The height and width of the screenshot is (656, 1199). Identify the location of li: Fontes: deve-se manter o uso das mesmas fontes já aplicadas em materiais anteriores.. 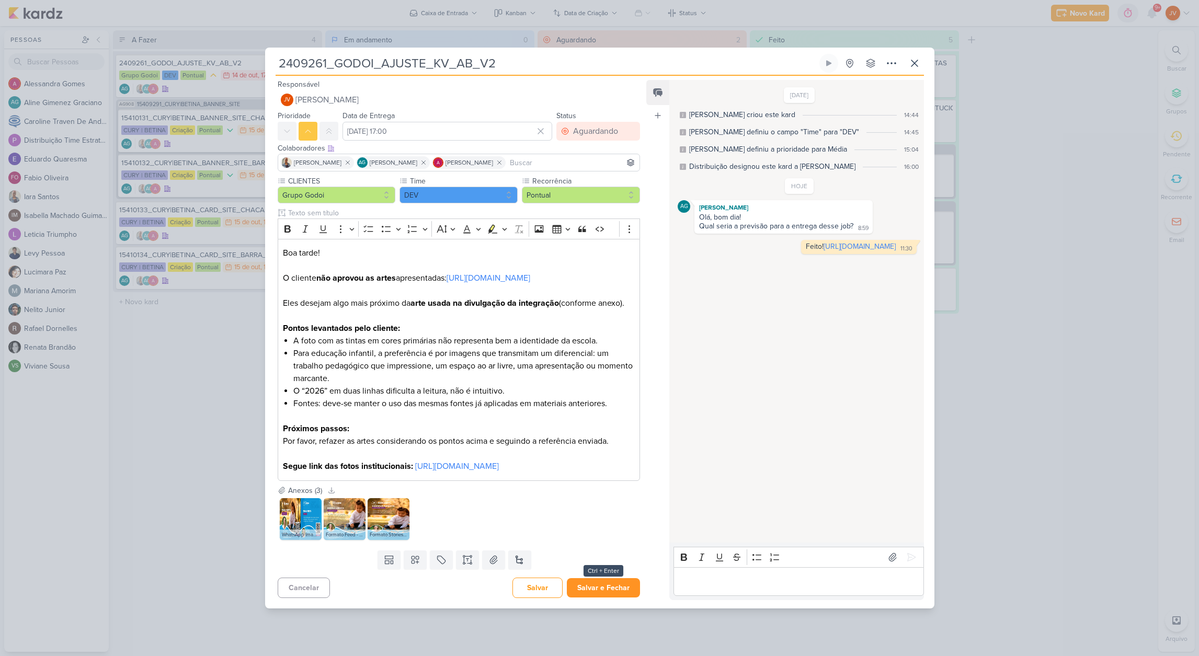
(464, 410).